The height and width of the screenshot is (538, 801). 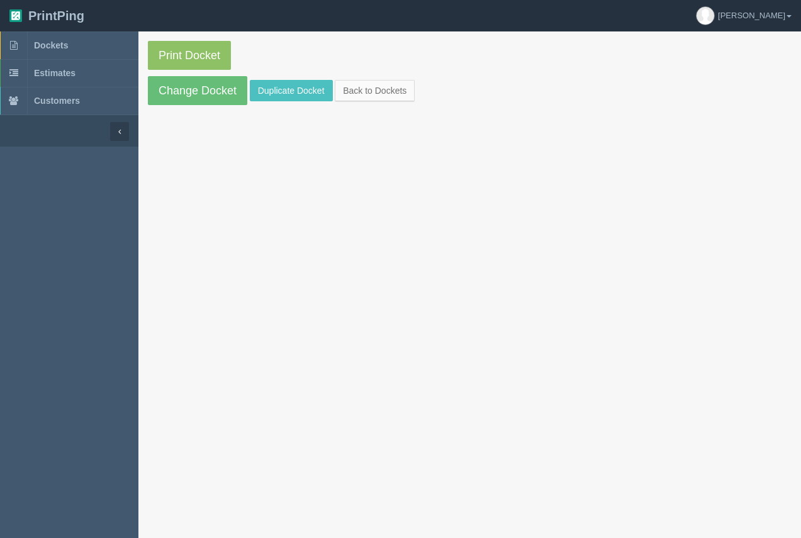 What do you see at coordinates (189, 55) in the screenshot?
I see `a: Print Docket` at bounding box center [189, 55].